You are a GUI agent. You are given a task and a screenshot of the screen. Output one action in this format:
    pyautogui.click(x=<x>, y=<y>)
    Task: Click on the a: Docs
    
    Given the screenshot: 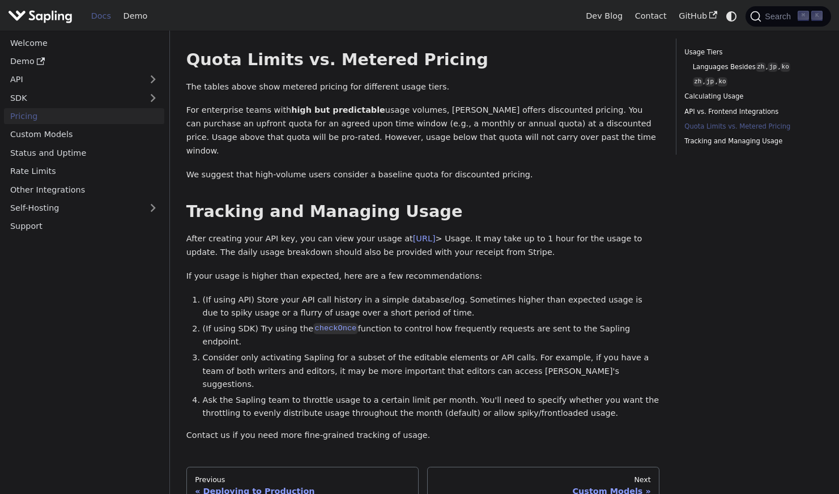 What is the action you would take?
    pyautogui.click(x=101, y=16)
    